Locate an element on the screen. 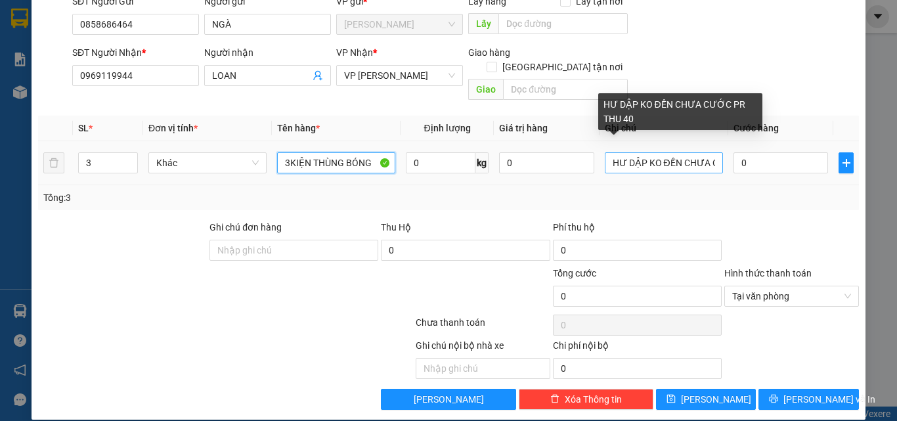  span: Tổng cước is located at coordinates (575, 273).